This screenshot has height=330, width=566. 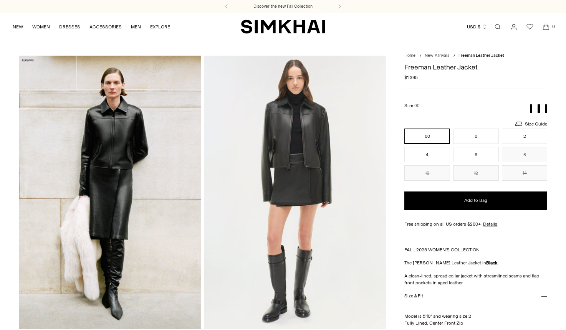 What do you see at coordinates (283, 7) in the screenshot?
I see `a: Discover the new Fall Collection` at bounding box center [283, 7].